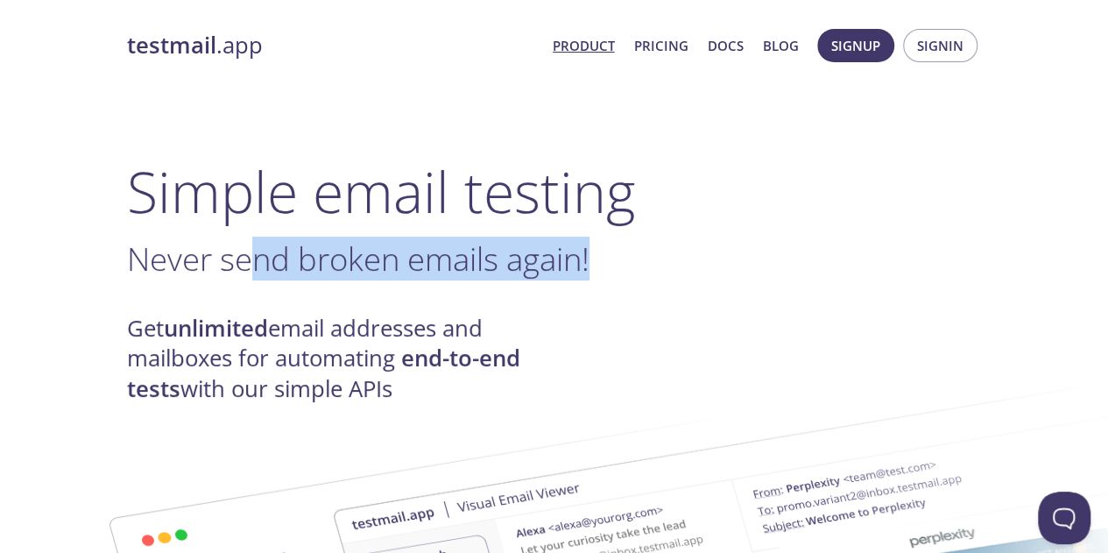 The height and width of the screenshot is (553, 1108). Describe the element at coordinates (323, 372) in the screenshot. I see `strong: end-to-end tests` at that location.